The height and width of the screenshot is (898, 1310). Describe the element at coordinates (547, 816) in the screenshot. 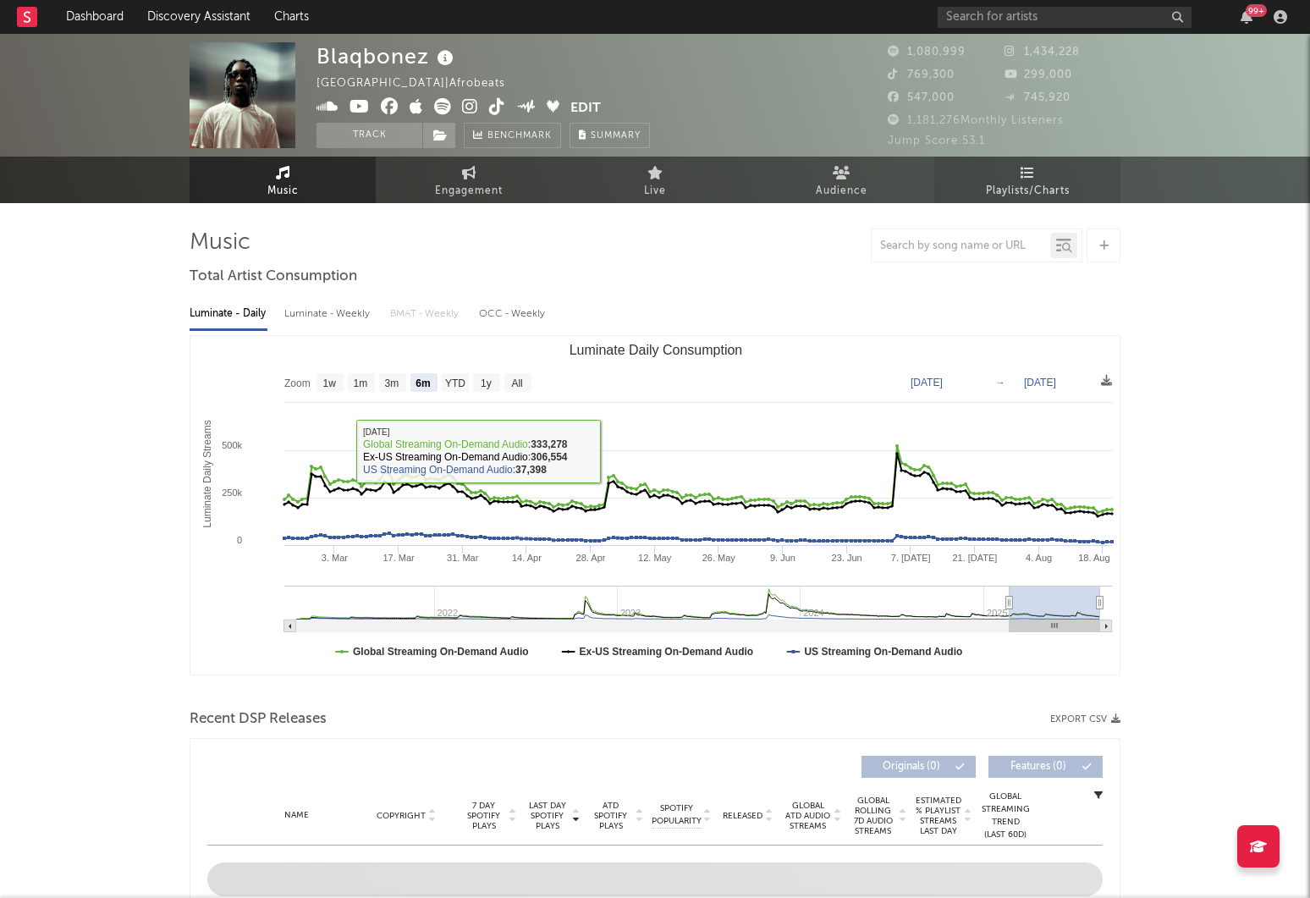

I see `span: Last Day Spotify Plays` at that location.